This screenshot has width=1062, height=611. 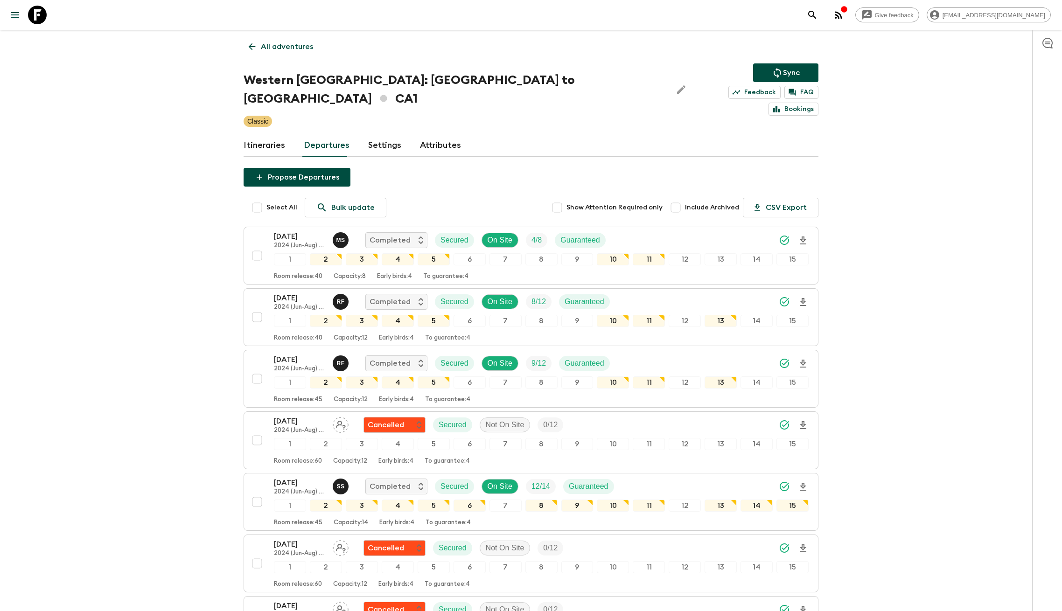 I want to click on span: Include Archived, so click(x=712, y=208).